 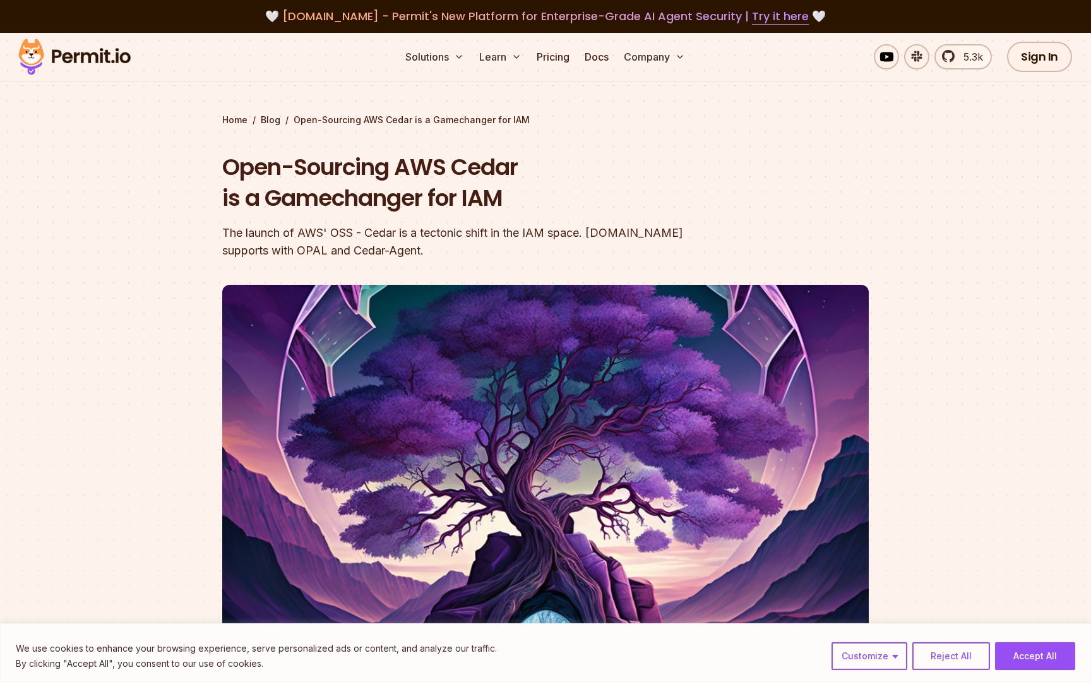 What do you see at coordinates (654, 57) in the screenshot?
I see `button: Company` at bounding box center [654, 57].